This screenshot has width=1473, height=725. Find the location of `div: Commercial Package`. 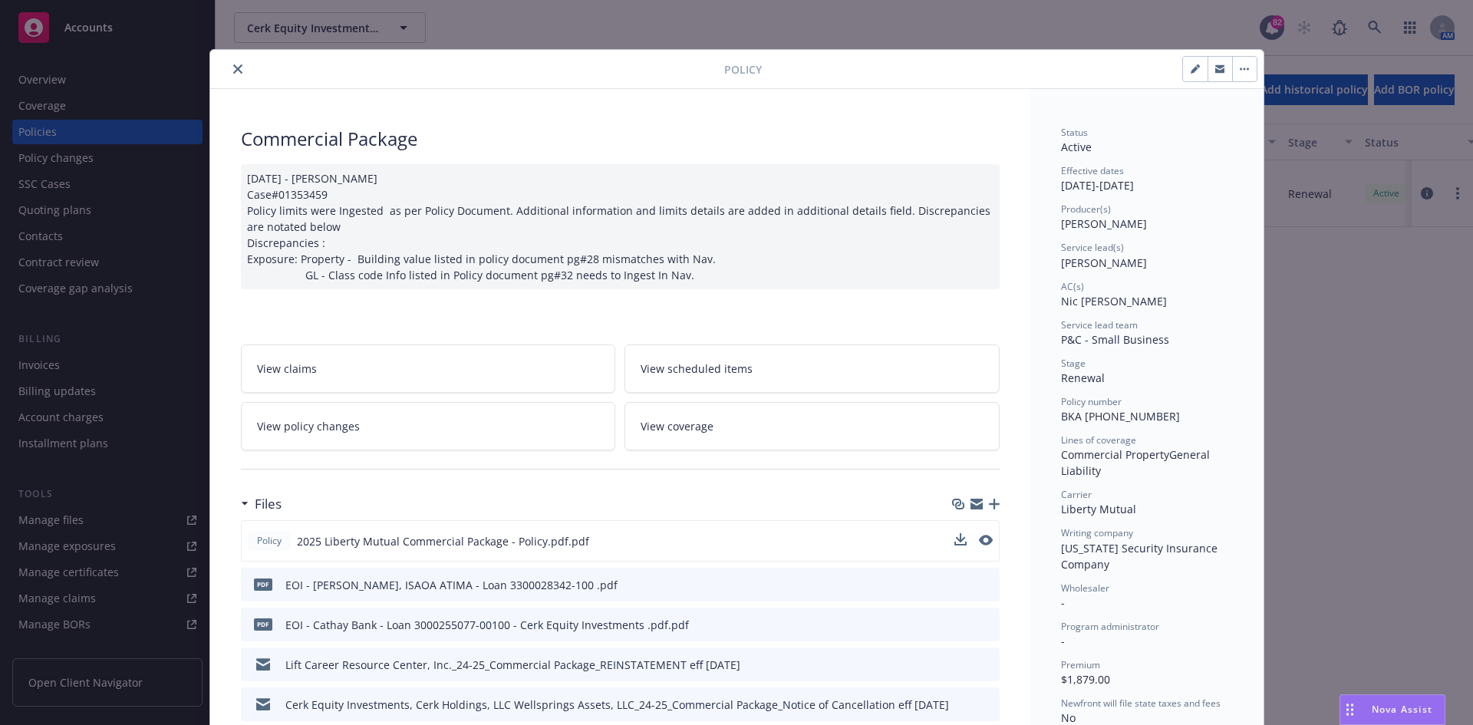

div: Commercial Package is located at coordinates (620, 139).